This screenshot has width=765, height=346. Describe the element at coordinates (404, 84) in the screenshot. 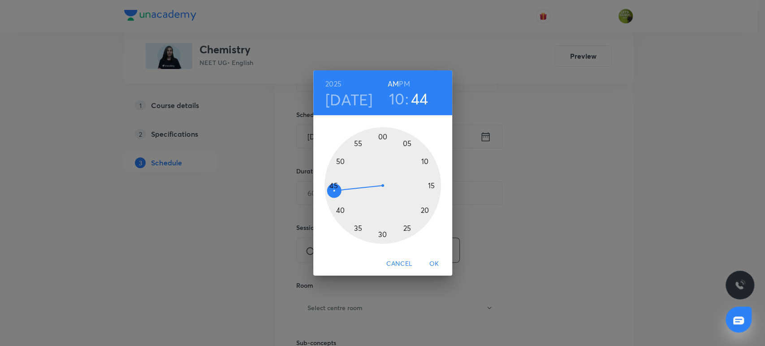

I see `button: PM` at that location.